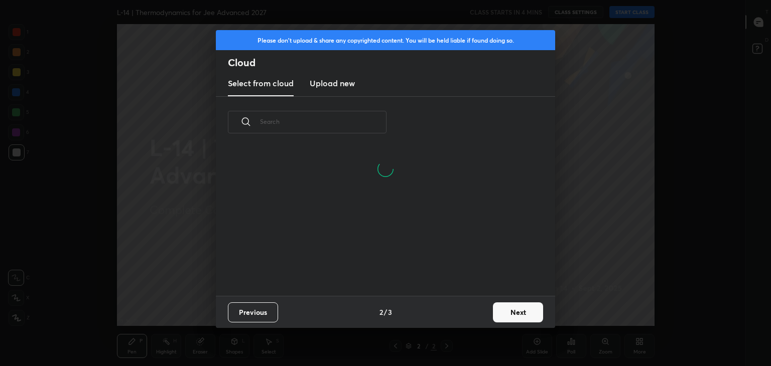  Describe the element at coordinates (391, 63) in the screenshot. I see `h2: Cloud` at that location.